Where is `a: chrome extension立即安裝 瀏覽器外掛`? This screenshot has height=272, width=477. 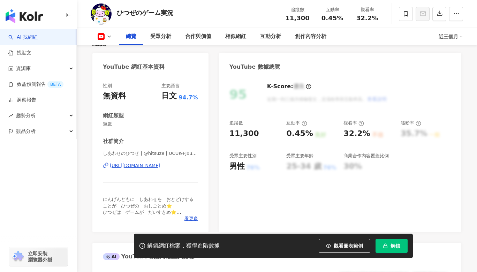
a: chrome extension立即安裝 瀏覽器外掛 is located at coordinates (38, 256).